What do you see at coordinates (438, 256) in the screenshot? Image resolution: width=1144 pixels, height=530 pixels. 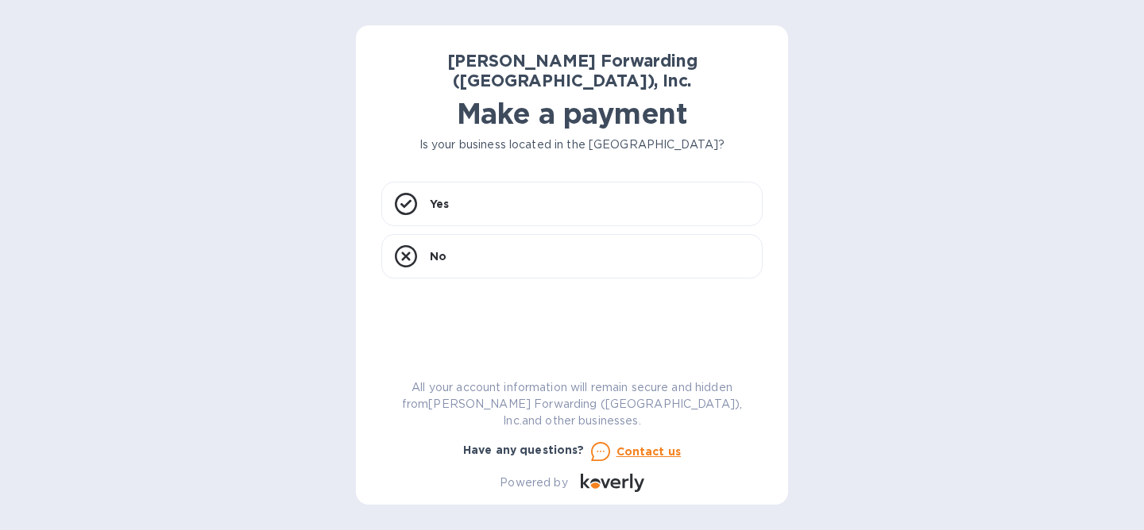 I see `p: No` at bounding box center [438, 256].